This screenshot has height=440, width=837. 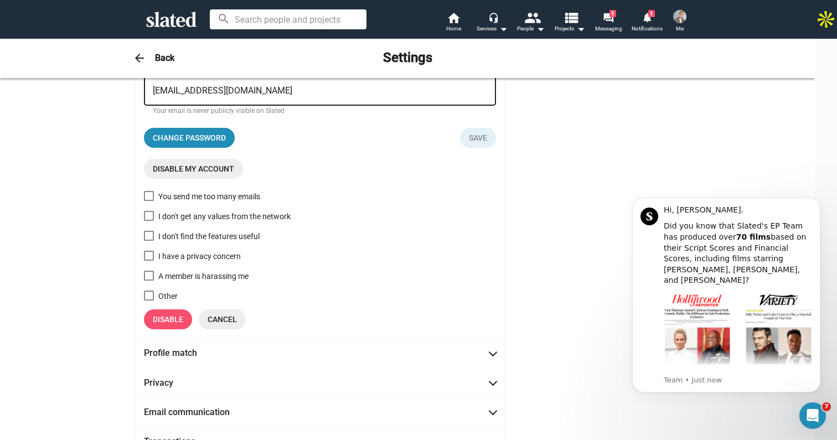 I want to click on span: Notifications, so click(x=647, y=29).